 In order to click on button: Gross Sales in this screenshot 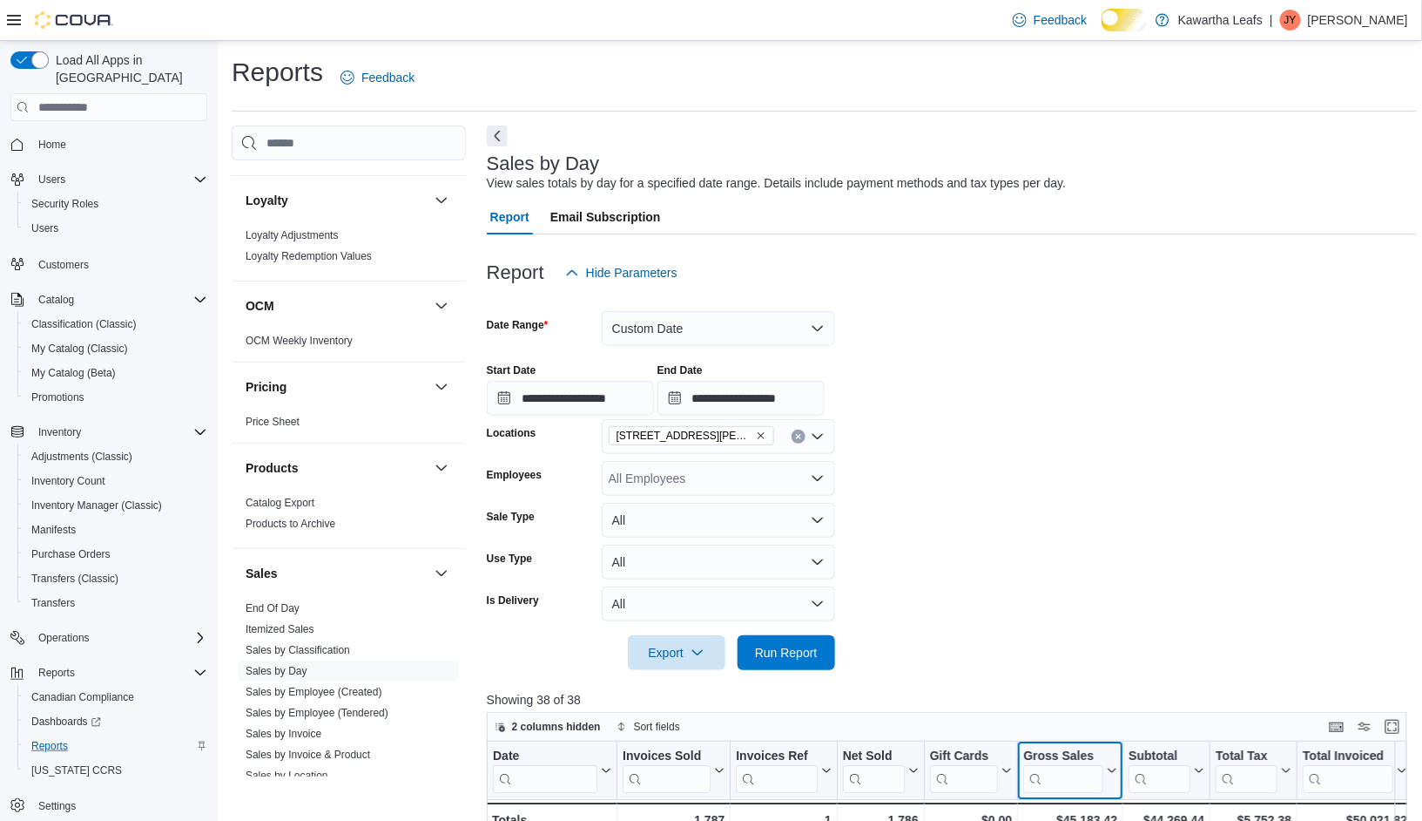, I will do `click(1071, 770)`.